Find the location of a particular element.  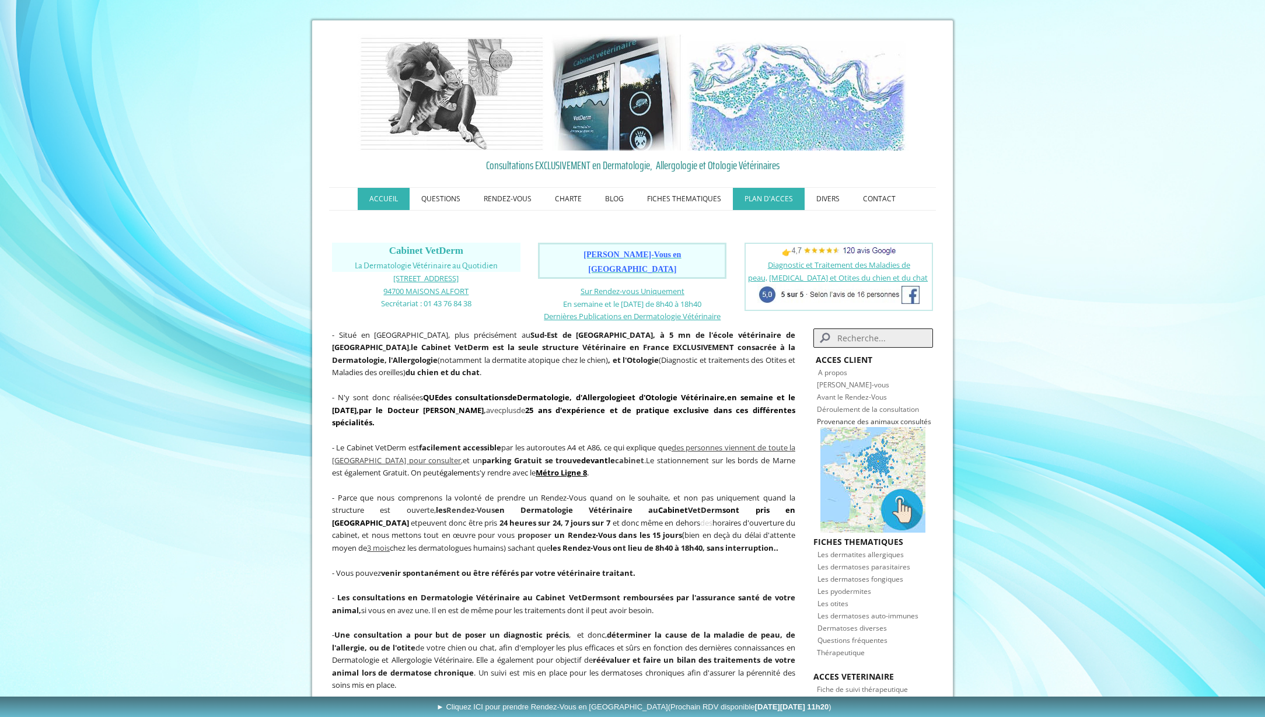

span: rovenance is located at coordinates (838, 421).